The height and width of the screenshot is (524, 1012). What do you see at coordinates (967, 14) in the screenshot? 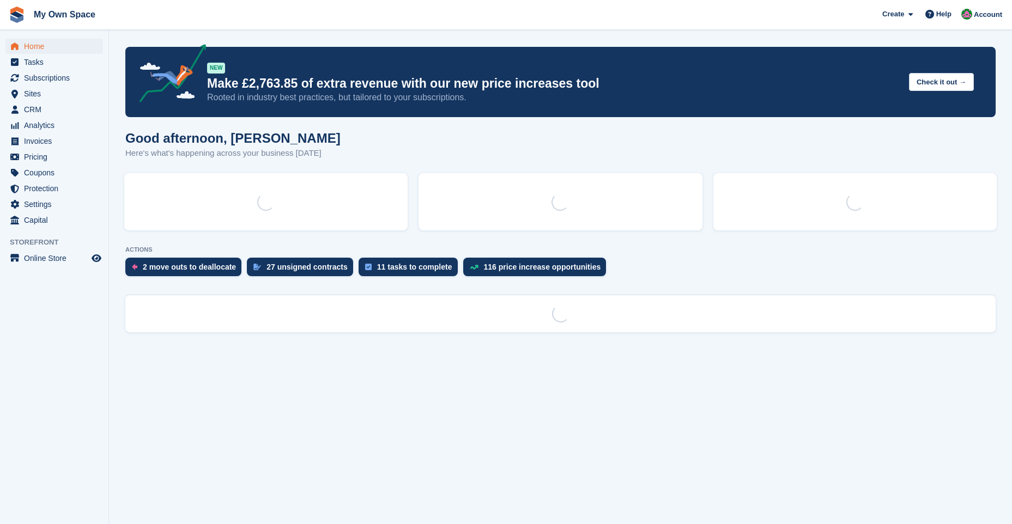
I see `img: Lucy Parry` at bounding box center [967, 14].